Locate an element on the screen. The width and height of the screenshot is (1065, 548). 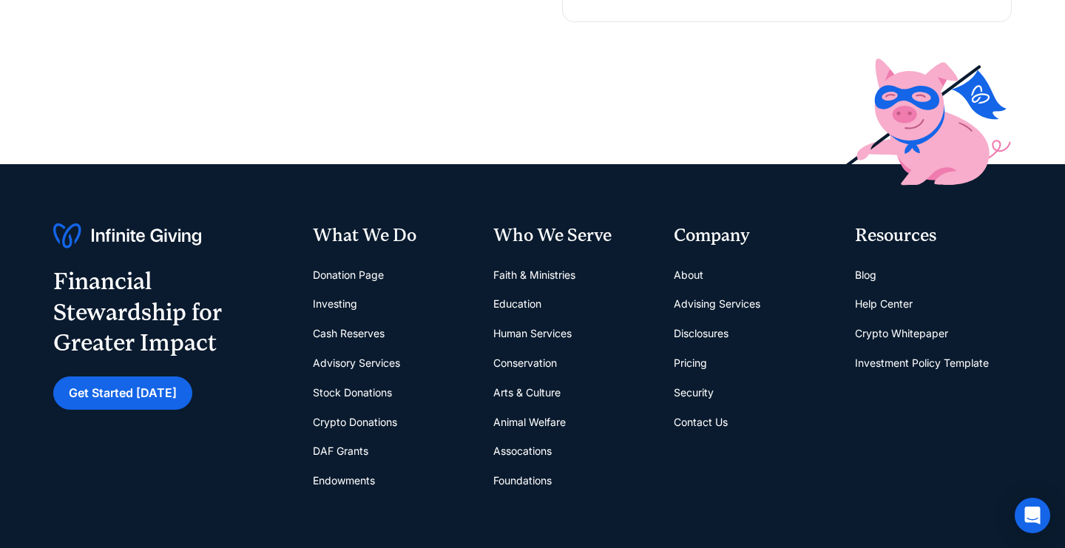
a: Contact Us is located at coordinates (700, 422).